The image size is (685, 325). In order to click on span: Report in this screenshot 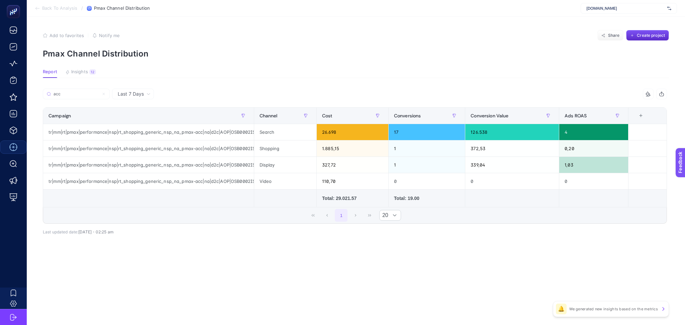, I will do `click(50, 72)`.